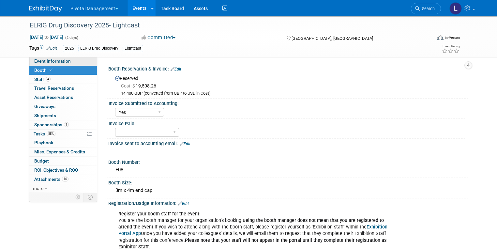 The width and height of the screenshot is (497, 250). What do you see at coordinates (43, 48) in the screenshot?
I see `td: Tags` at bounding box center [43, 48].